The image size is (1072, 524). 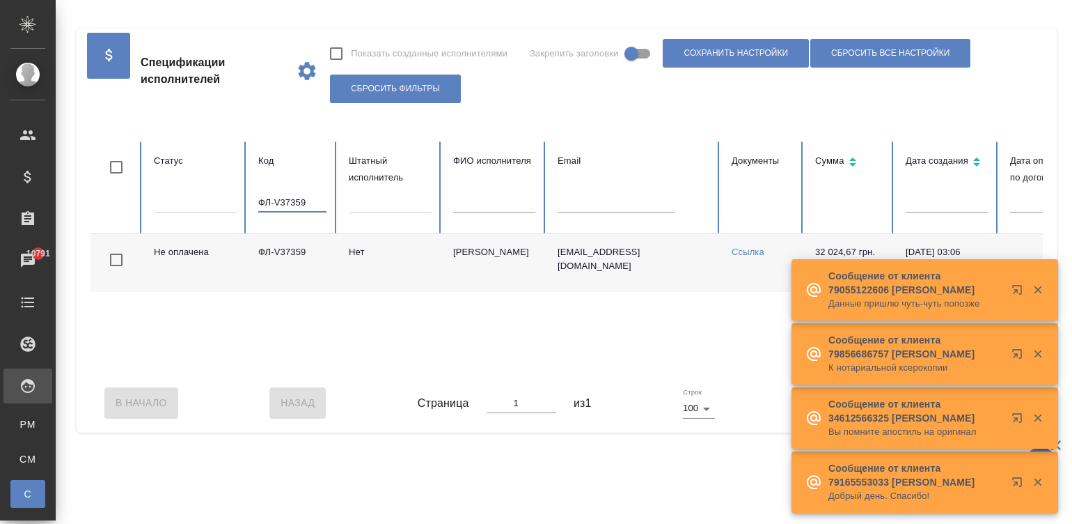 What do you see at coordinates (28, 260) in the screenshot?
I see `a: 10791` at bounding box center [28, 260].